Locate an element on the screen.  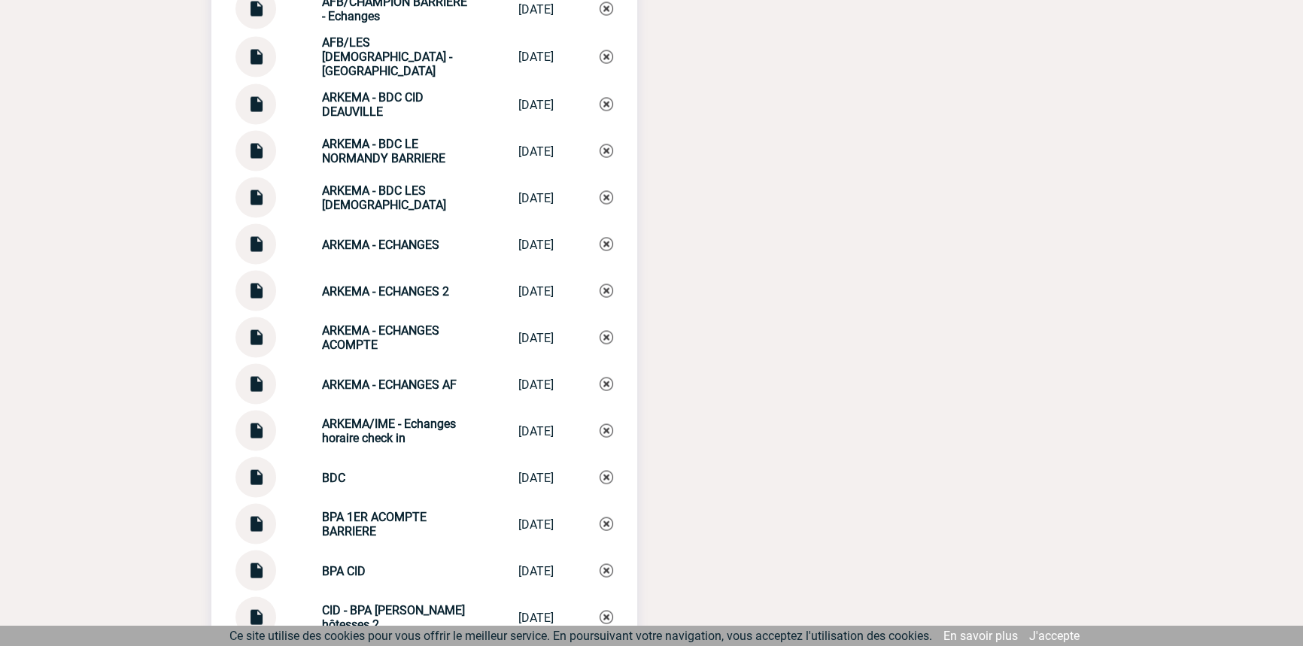
strong: BDC is located at coordinates (333, 478).